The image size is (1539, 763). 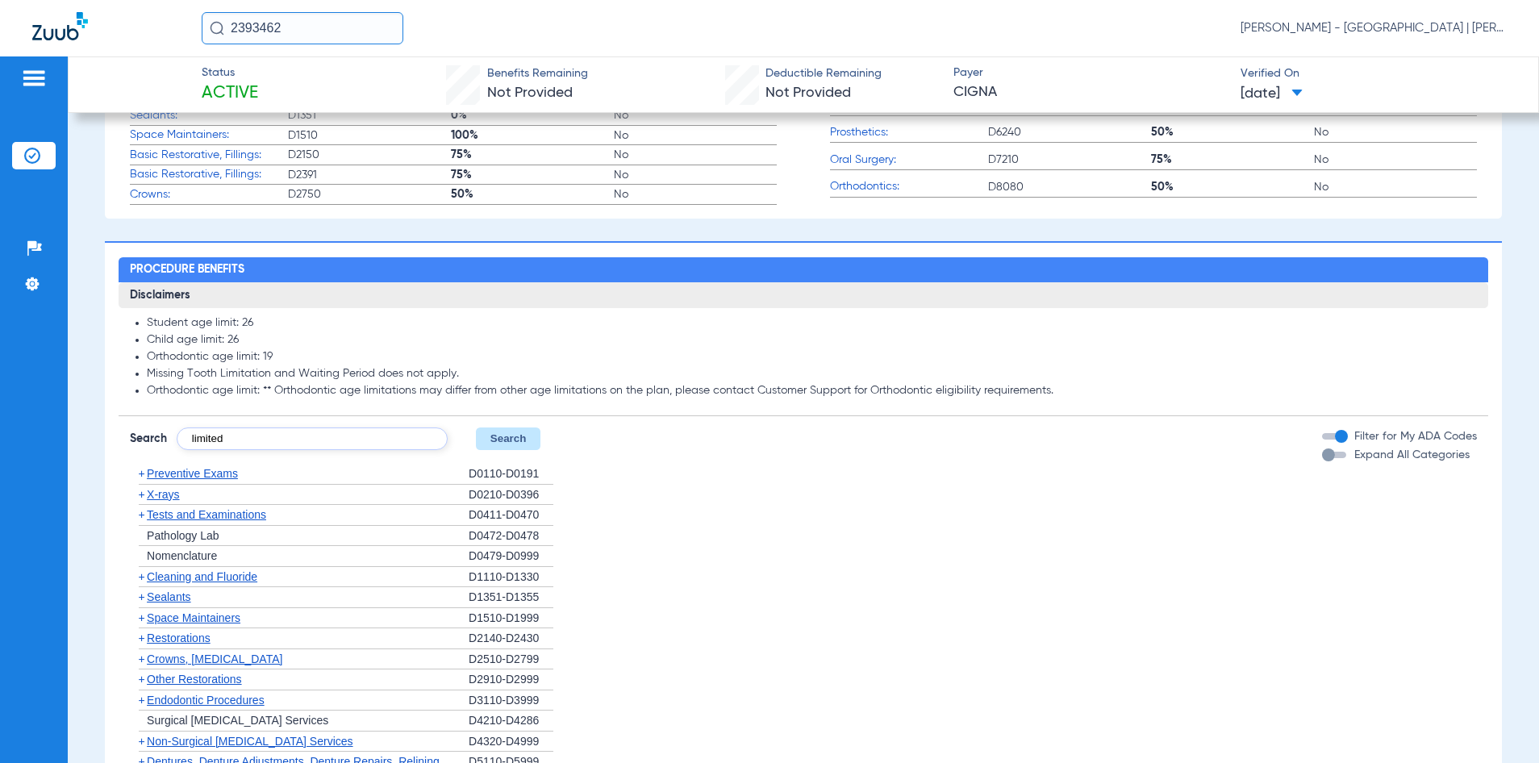 I want to click on span: Search, so click(x=148, y=439).